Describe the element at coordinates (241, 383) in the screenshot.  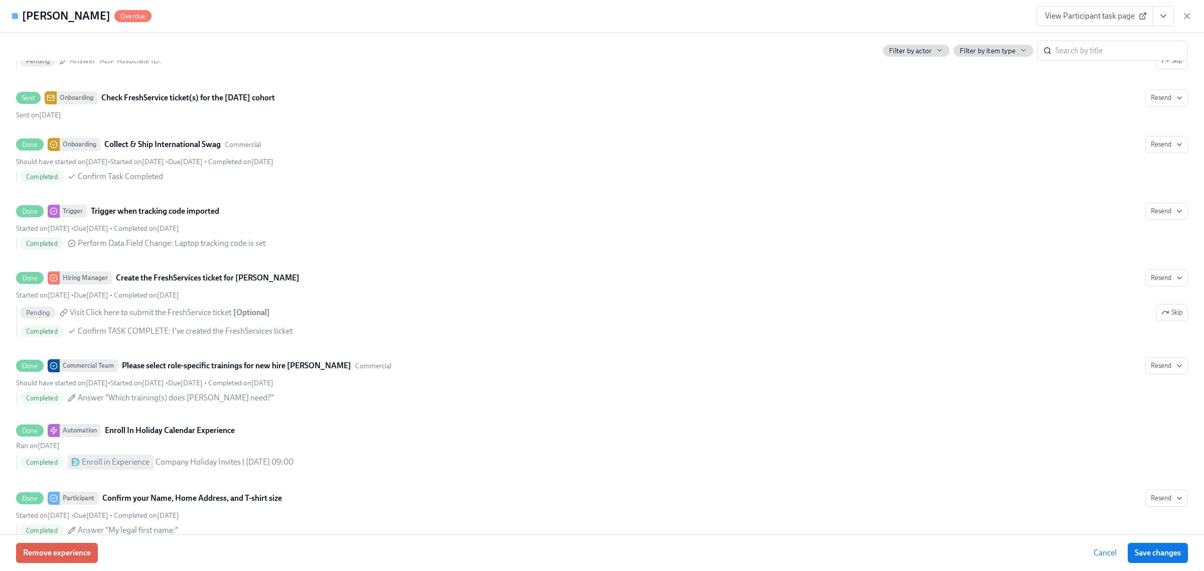
I see `span: Friday, August 29th 2025, 11:05 am` at that location.